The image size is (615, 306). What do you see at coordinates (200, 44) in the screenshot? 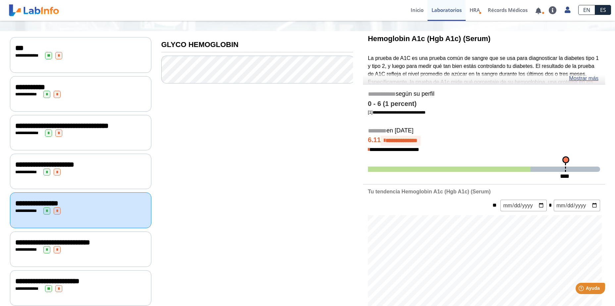
I see `b: GLYCO HEMOGLOBIN` at bounding box center [200, 44].